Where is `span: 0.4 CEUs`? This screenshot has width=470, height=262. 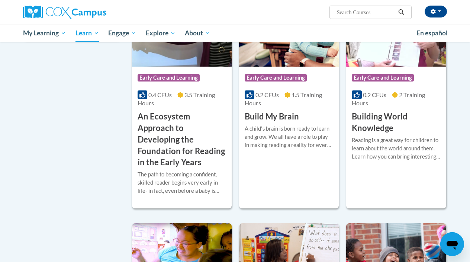
span: 0.4 CEUs is located at coordinates (160, 94).